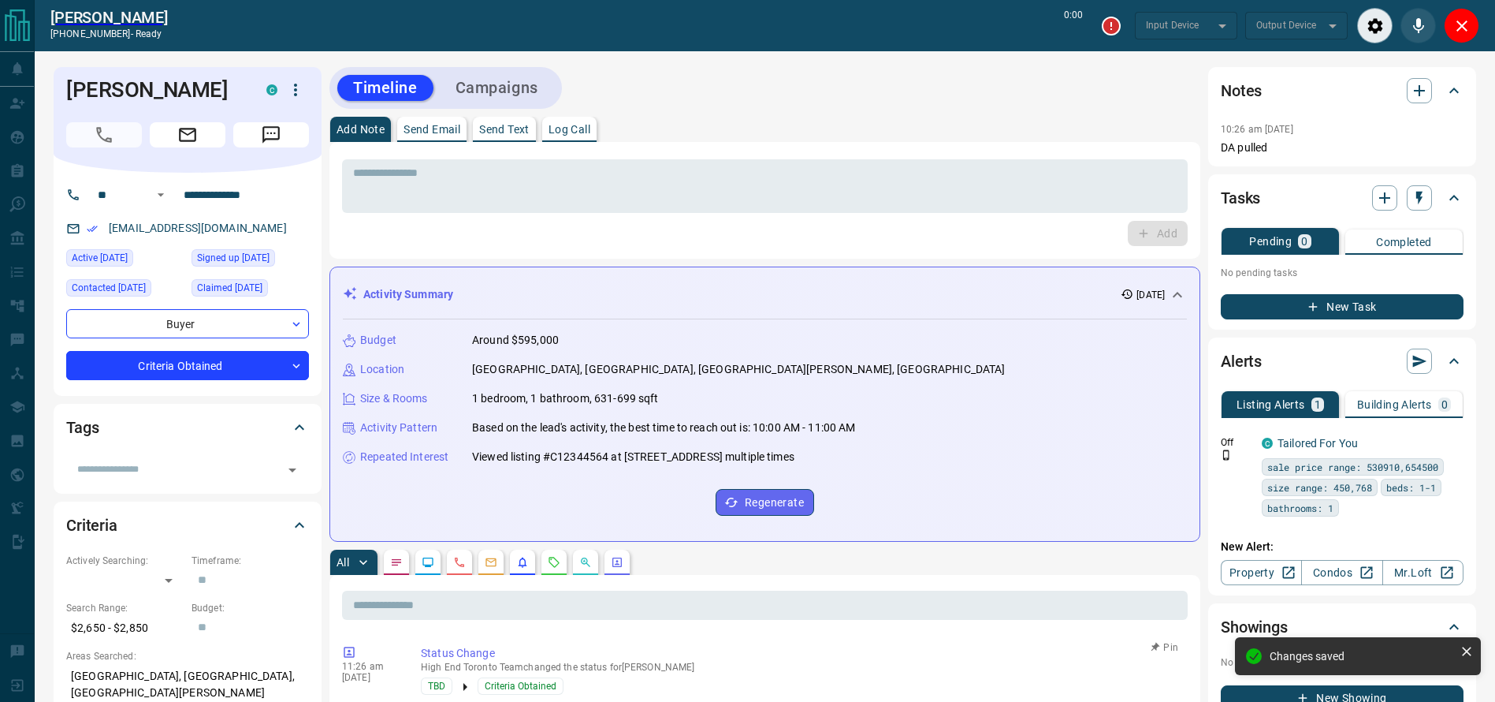 The image size is (1495, 702). What do you see at coordinates (617, 562) in the screenshot?
I see `svg: Agent Actions` at bounding box center [617, 562].